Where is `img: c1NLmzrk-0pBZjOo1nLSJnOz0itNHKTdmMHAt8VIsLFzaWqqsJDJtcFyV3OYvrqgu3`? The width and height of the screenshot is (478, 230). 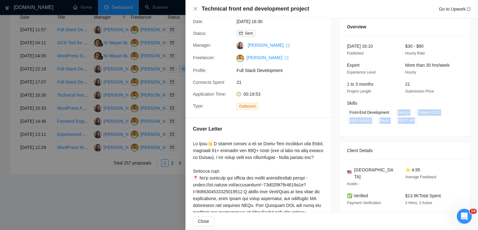 img: c1NLmzrk-0pBZjOo1nLSJnOz0itNHKTdmMHAt8VIsLFzaWqqsJDJtcFyV3OYvrqgu3 is located at coordinates (240, 58).